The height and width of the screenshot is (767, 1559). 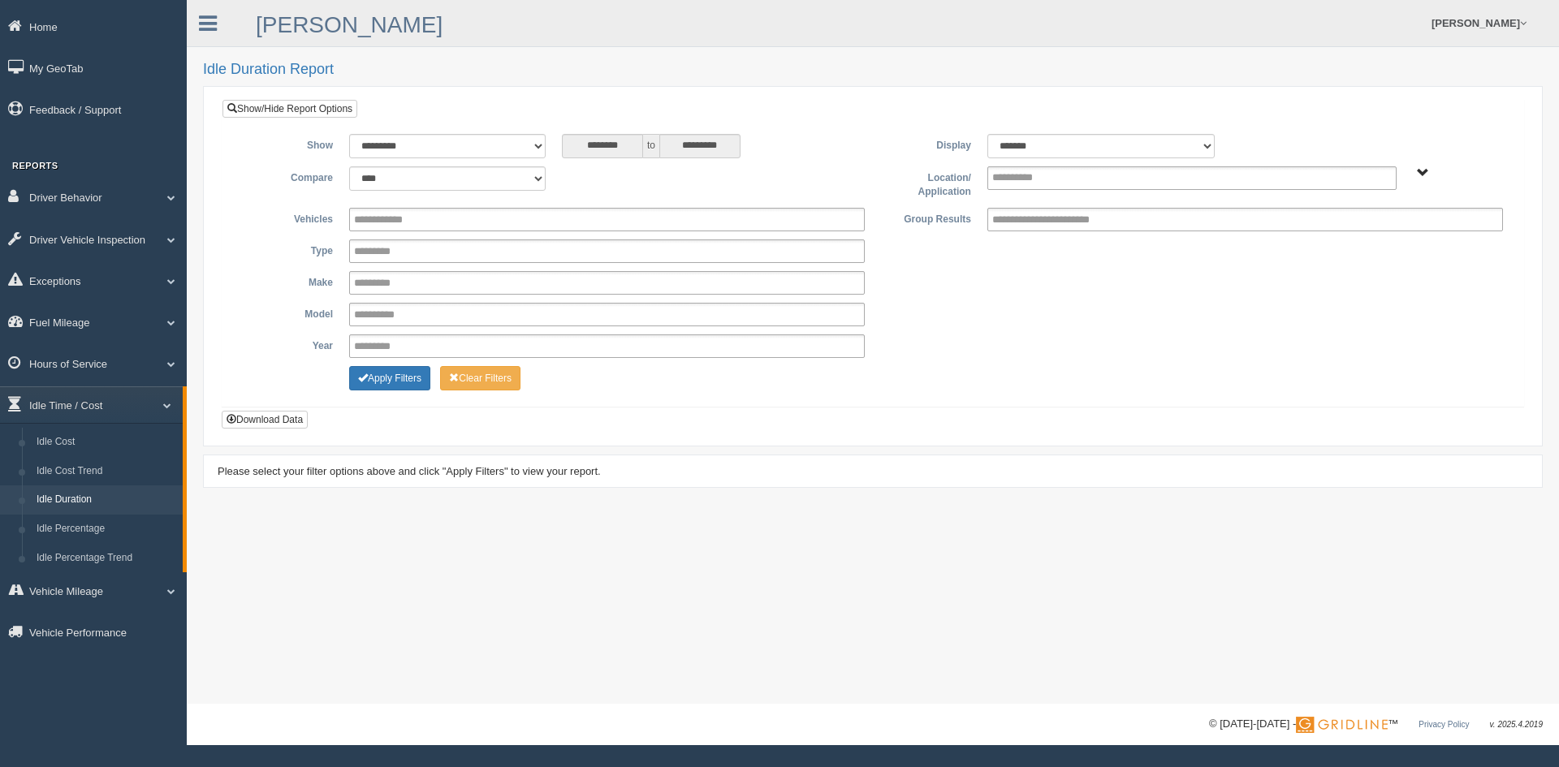 I want to click on label: Display, so click(x=926, y=144).